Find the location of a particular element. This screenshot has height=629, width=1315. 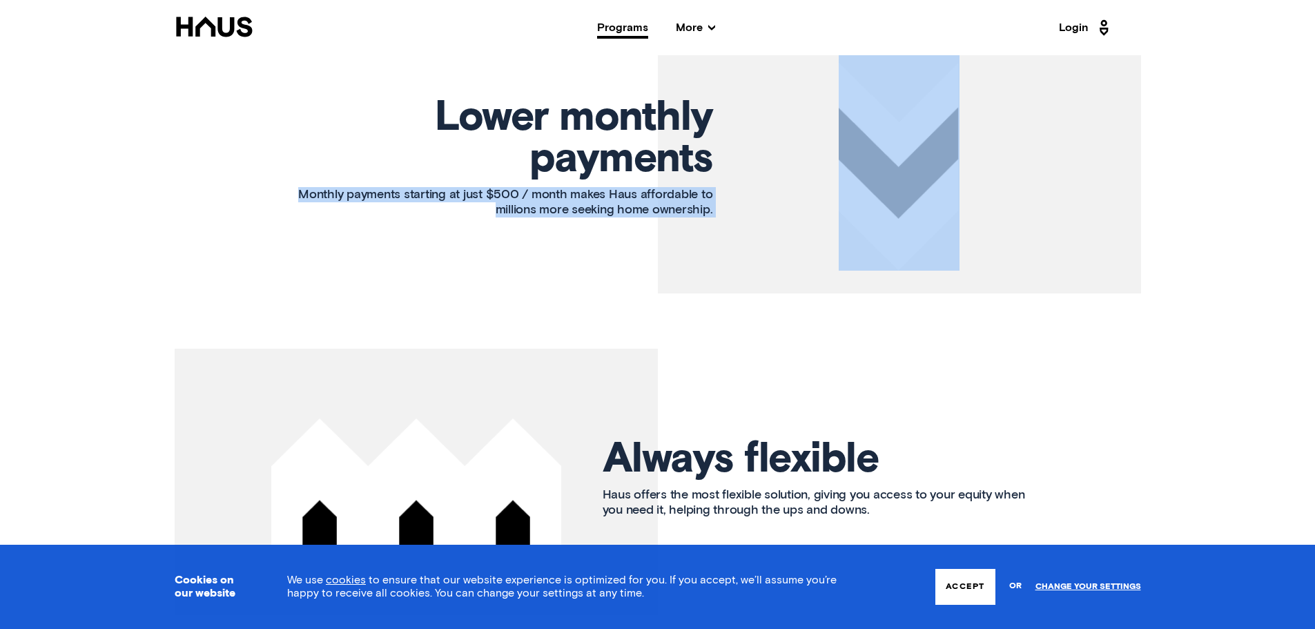

a: Programs is located at coordinates (622, 28).